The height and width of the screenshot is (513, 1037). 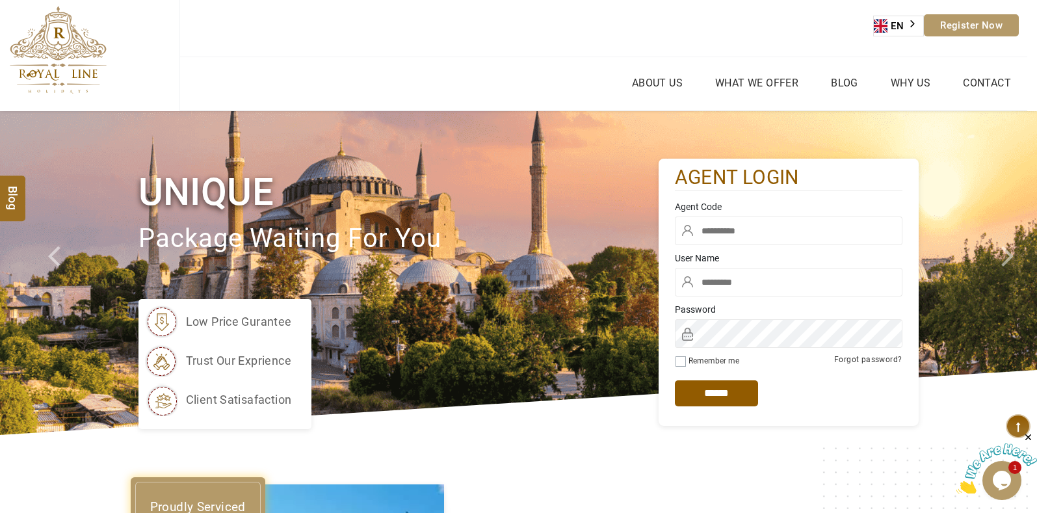 What do you see at coordinates (218, 361) in the screenshot?
I see `li: trust our exprience` at bounding box center [218, 361].